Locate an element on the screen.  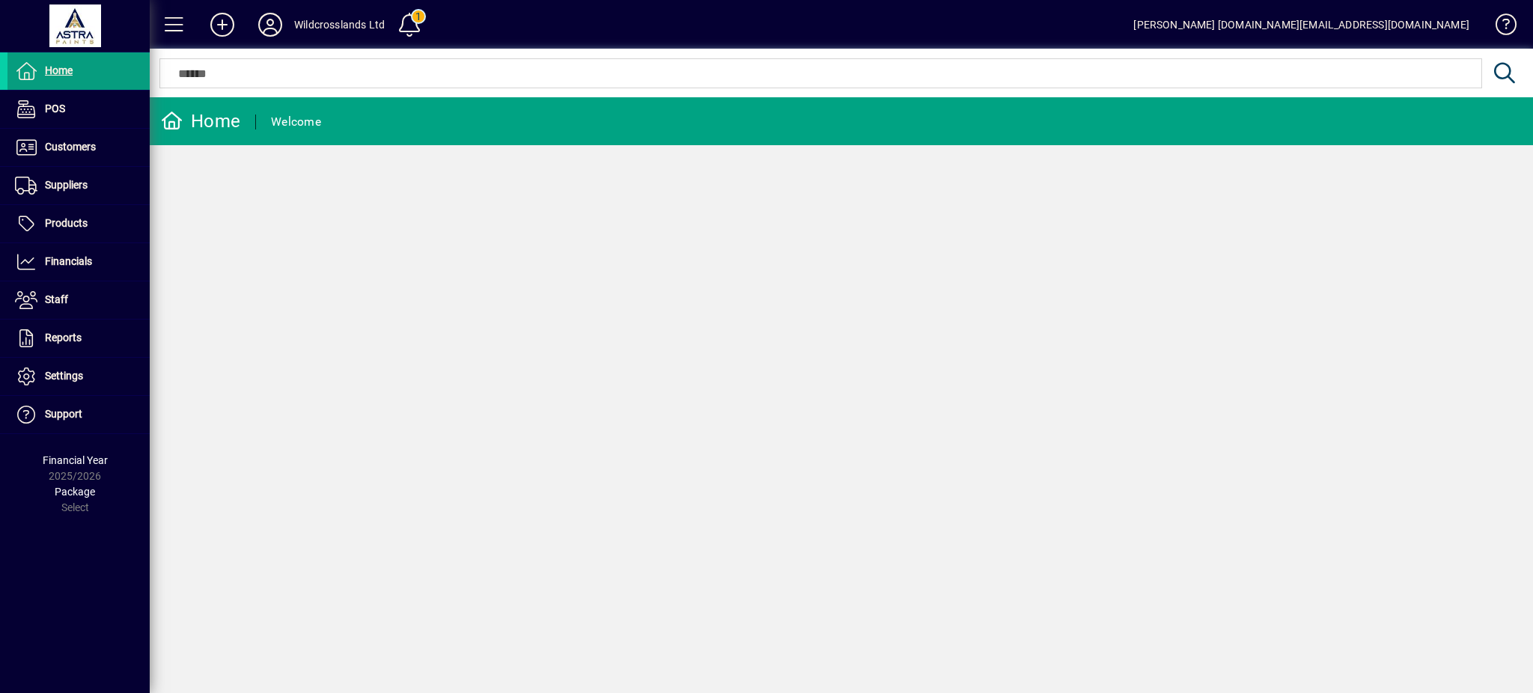
button: Profile is located at coordinates (270, 25).